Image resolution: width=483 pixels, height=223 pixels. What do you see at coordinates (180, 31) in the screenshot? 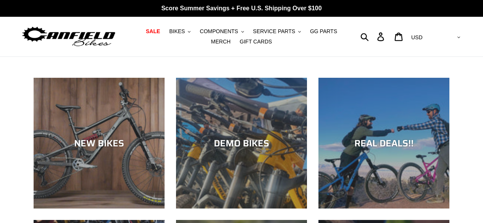
I see `button: BIKES` at bounding box center [180, 31].